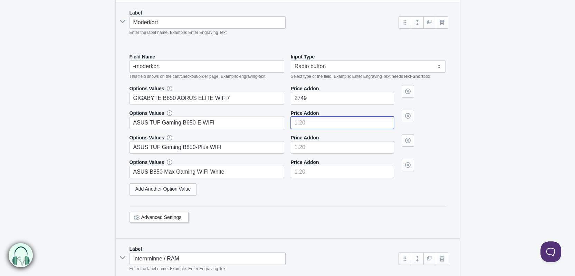 The image size is (575, 276). What do you see at coordinates (21, 254) in the screenshot?
I see `img: bxm.png` at bounding box center [21, 254].